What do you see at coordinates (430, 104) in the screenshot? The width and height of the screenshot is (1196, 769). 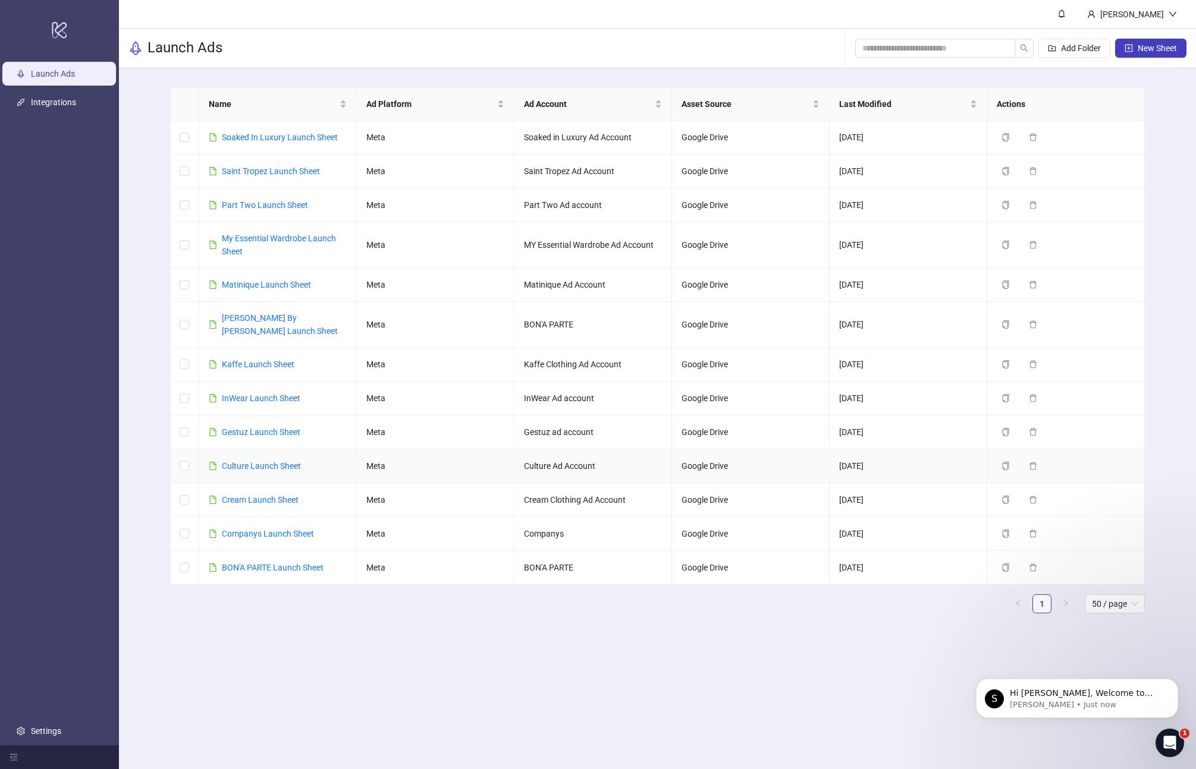 I see `span: Ad Platform` at bounding box center [430, 104].